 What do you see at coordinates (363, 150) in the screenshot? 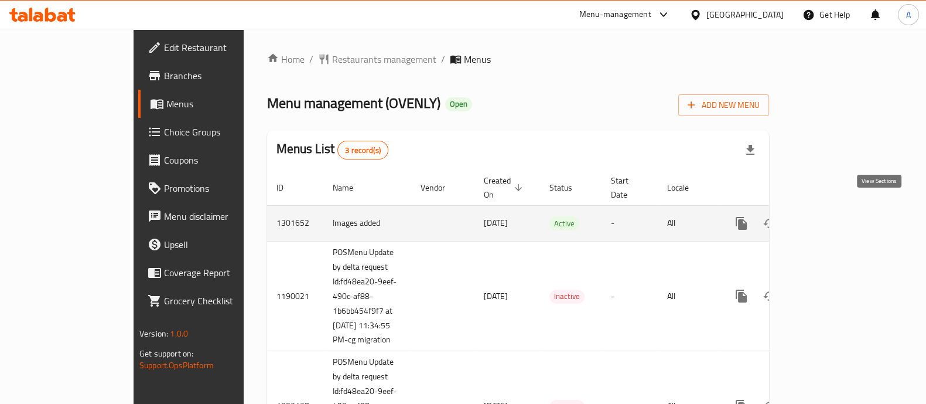
I see `span: 3 record(s)` at bounding box center [363, 150].